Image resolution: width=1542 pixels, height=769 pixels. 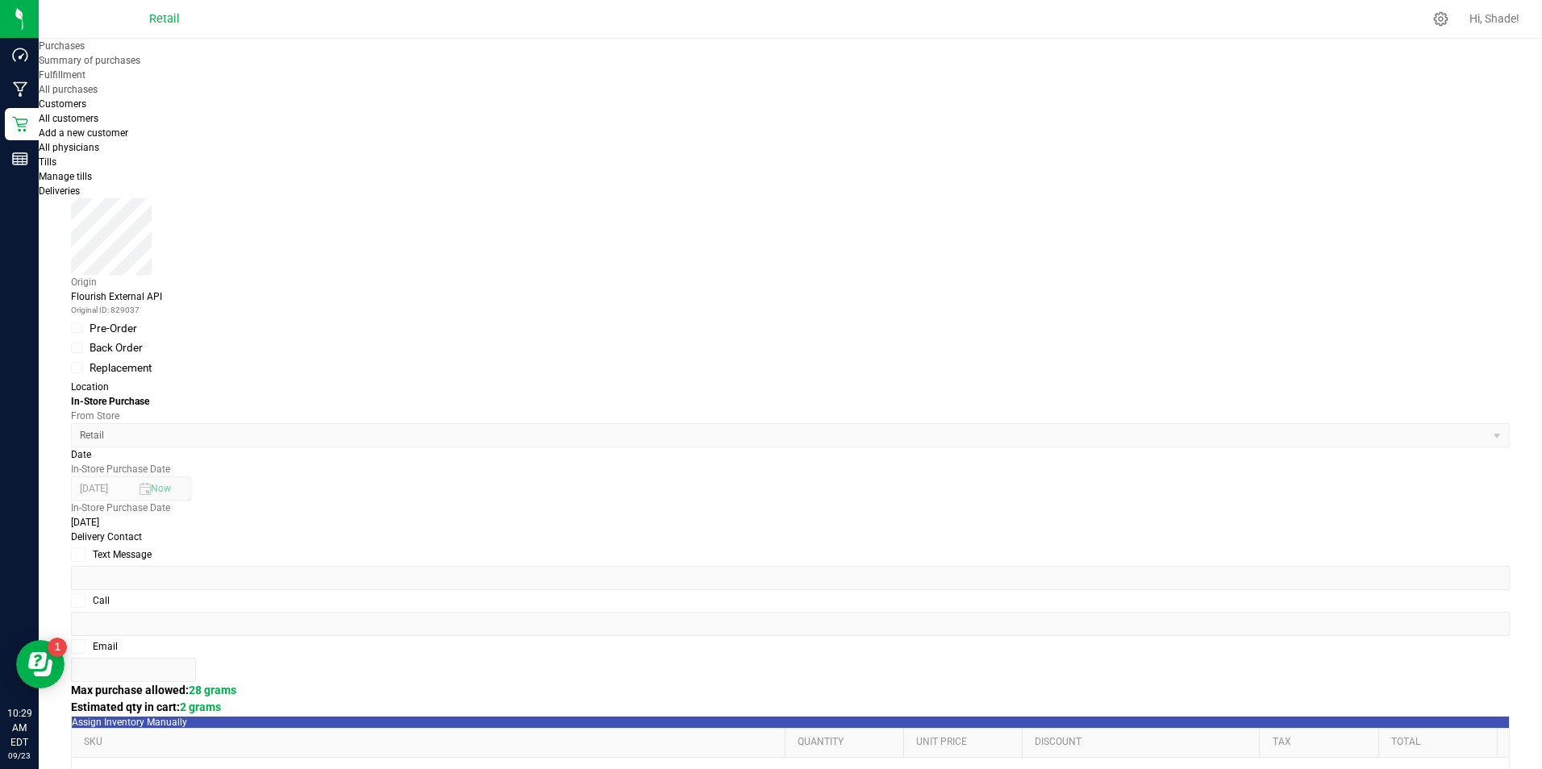 I want to click on span: Tills, so click(x=48, y=162).